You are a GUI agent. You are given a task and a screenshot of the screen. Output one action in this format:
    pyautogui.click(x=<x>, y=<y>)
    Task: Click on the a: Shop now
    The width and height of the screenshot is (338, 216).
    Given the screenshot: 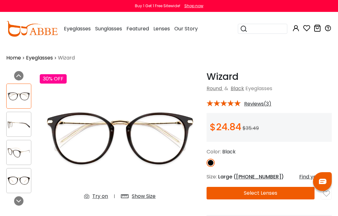 What is the action you would take?
    pyautogui.click(x=192, y=6)
    